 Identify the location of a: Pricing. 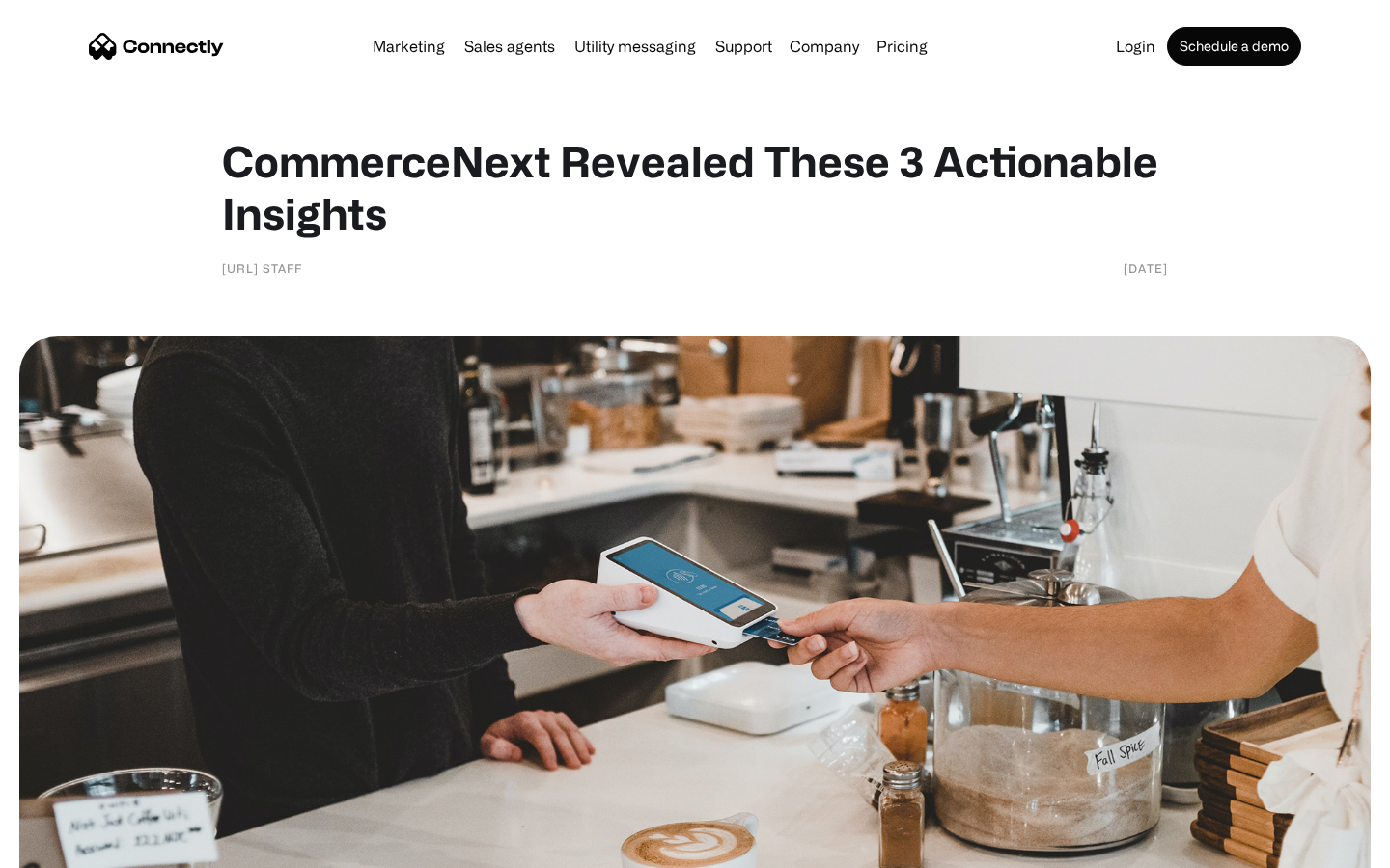
(901, 46).